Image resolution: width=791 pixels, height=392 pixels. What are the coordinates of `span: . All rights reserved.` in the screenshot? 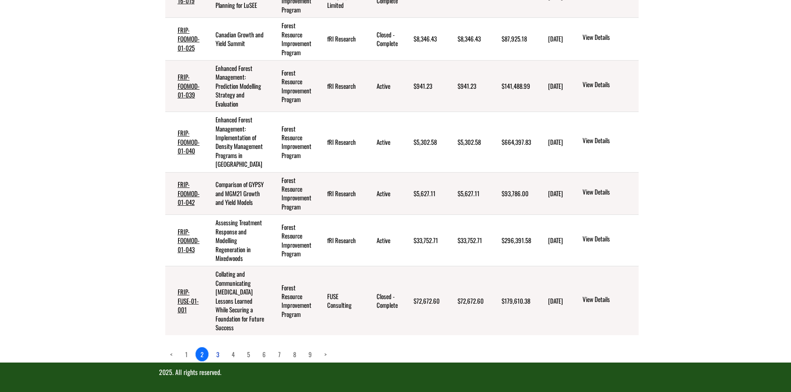 It's located at (197, 372).